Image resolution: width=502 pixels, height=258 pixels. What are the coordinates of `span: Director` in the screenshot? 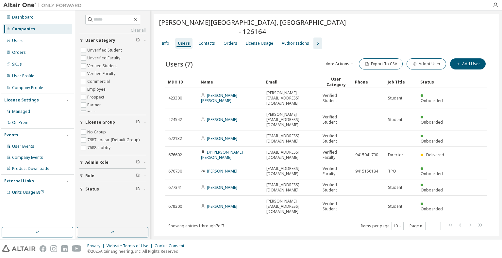 It's located at (395, 155).